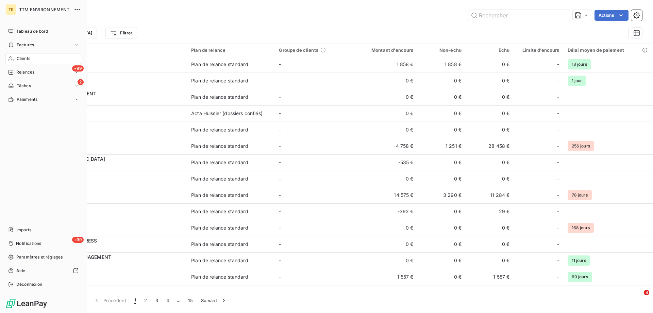 This screenshot has height=313, width=653. Describe the element at coordinates (157, 300) in the screenshot. I see `button: 3` at that location.